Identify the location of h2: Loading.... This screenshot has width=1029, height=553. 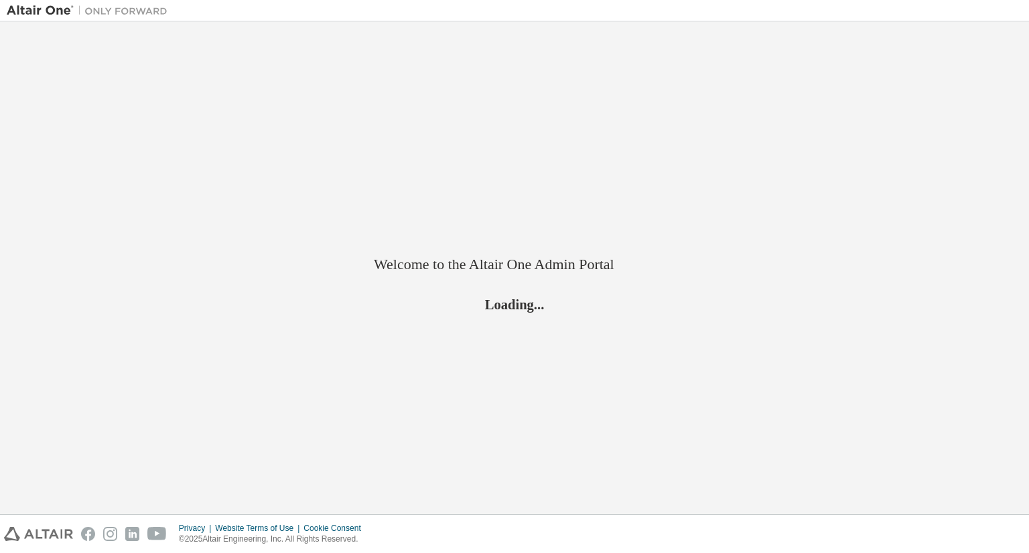
(514, 305).